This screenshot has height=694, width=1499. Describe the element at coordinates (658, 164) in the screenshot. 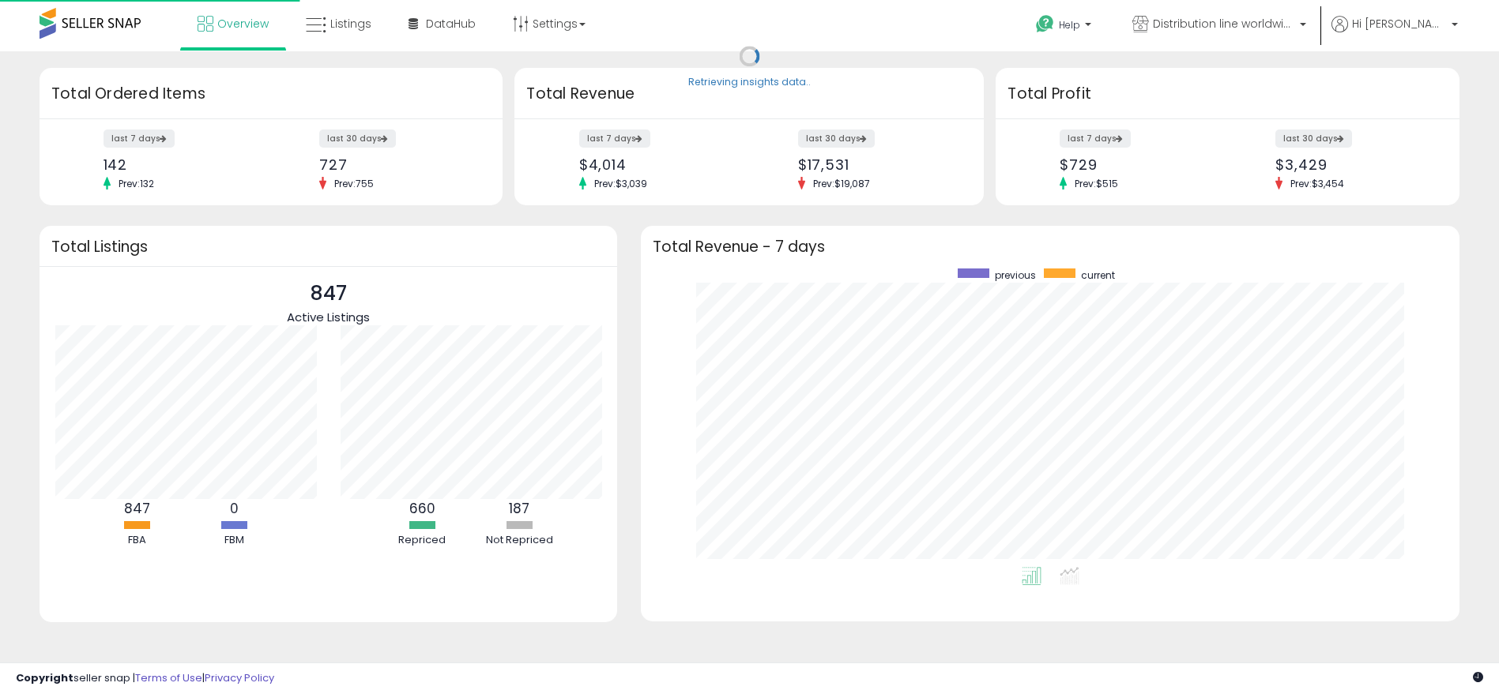

I see `div: $4,014` at that location.